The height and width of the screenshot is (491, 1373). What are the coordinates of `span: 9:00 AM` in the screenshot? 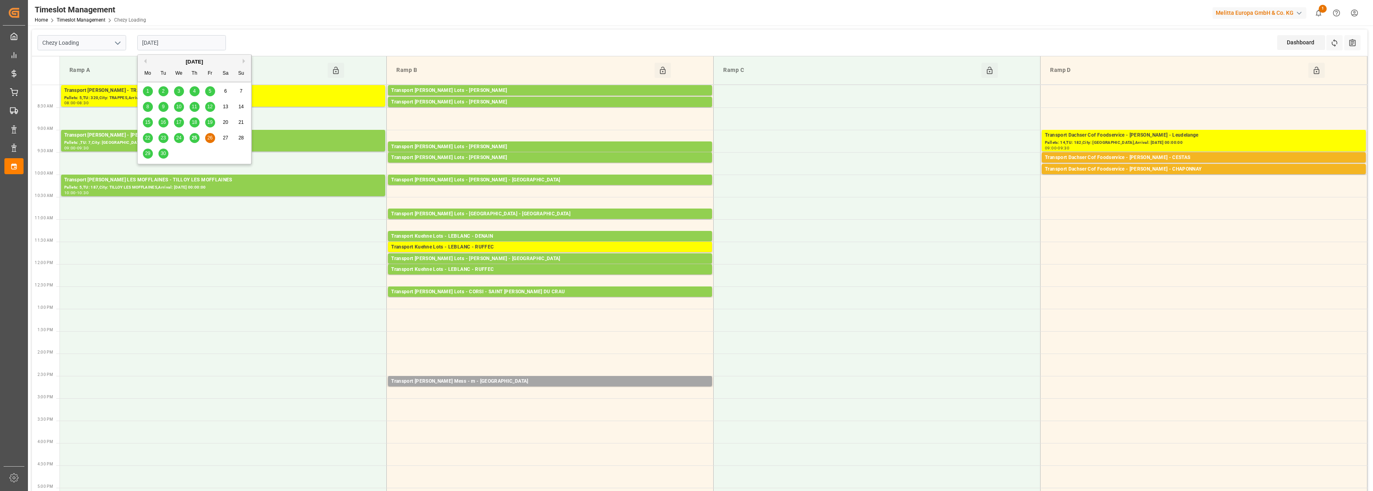 It's located at (45, 128).